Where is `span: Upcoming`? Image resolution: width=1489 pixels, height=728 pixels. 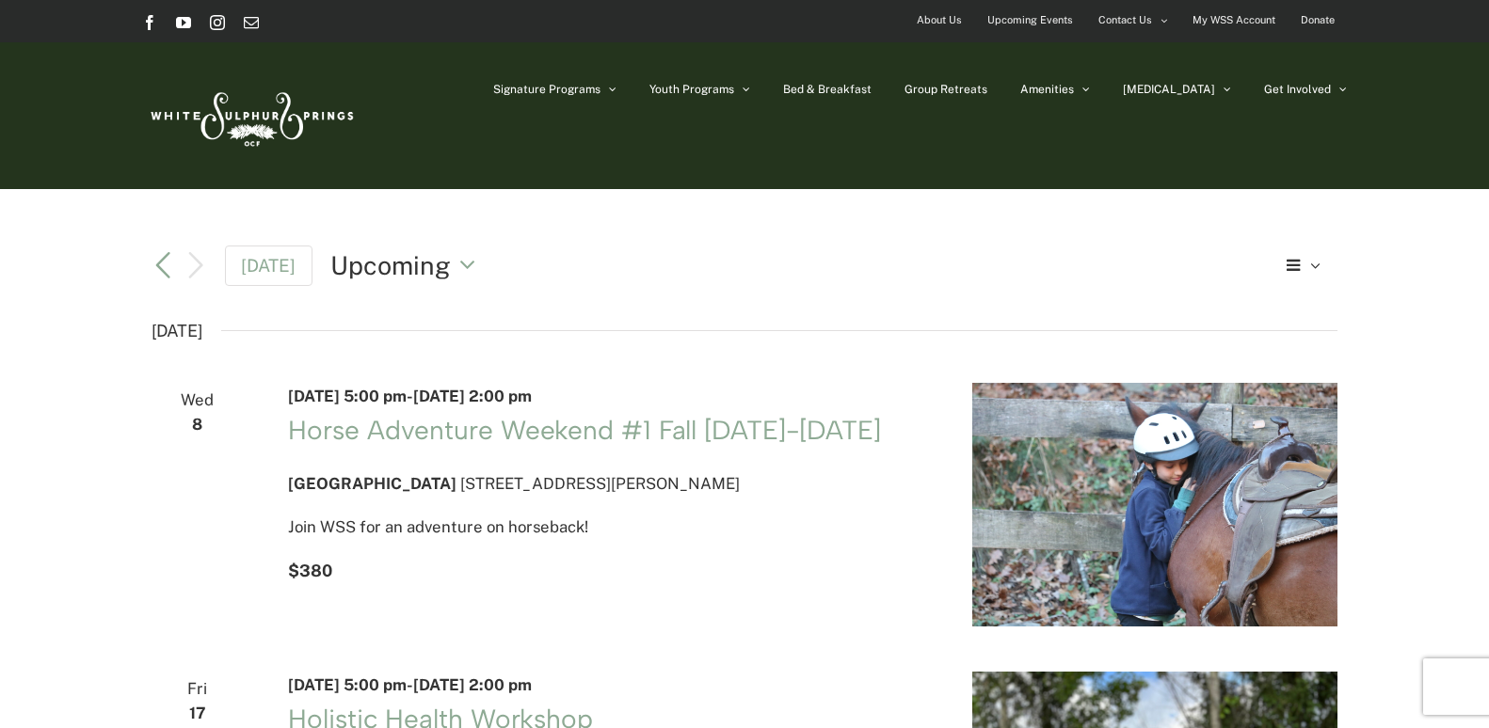
span: Upcoming is located at coordinates (391, 265).